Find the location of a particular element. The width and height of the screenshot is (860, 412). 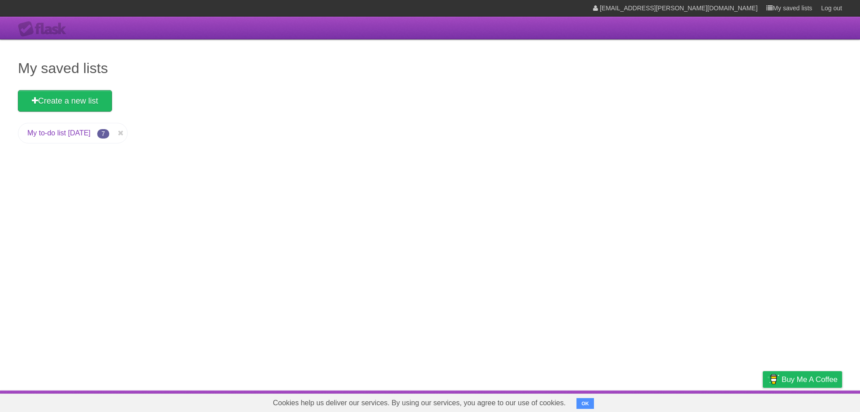

span: 7 is located at coordinates (104, 134).